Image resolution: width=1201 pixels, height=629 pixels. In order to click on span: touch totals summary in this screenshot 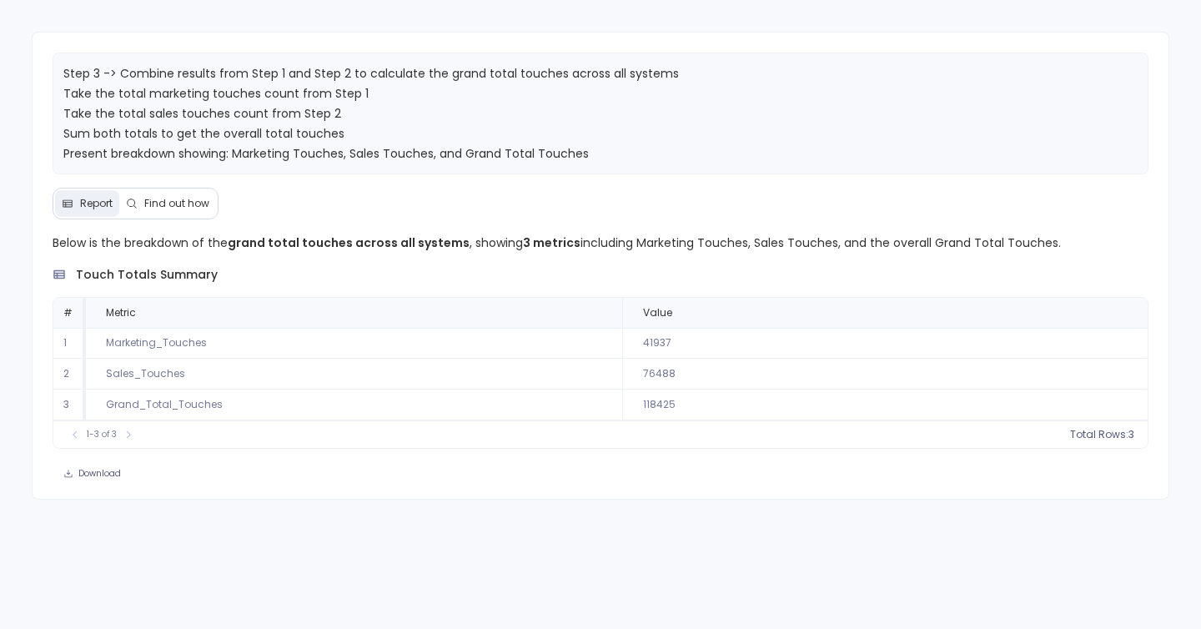, I will do `click(147, 274)`.